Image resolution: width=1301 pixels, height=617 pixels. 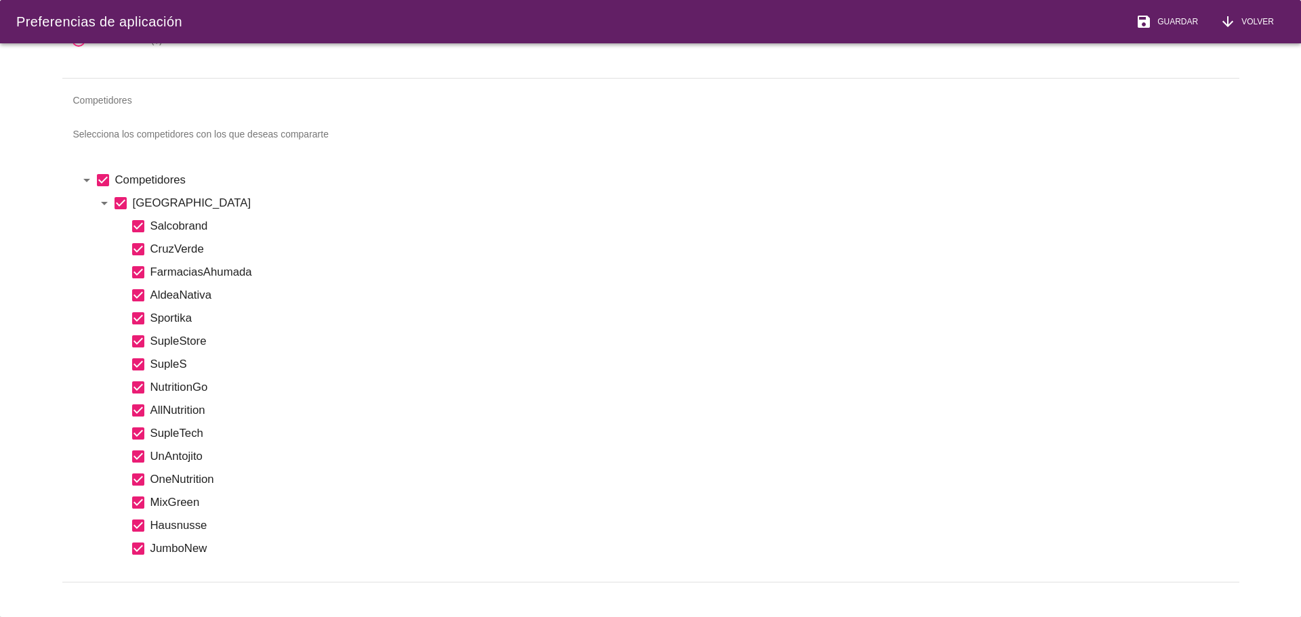 I want to click on div: Preferencias de aplicación, so click(x=99, y=22).